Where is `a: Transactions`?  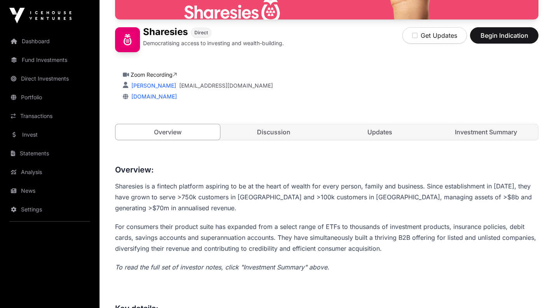 a: Transactions is located at coordinates (50, 116).